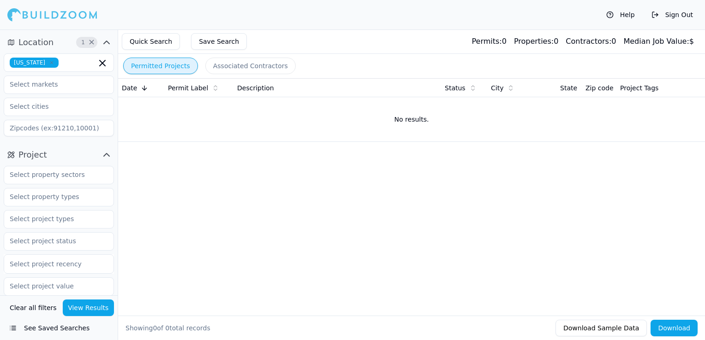 The image size is (705, 340). I want to click on span: Project, so click(33, 155).